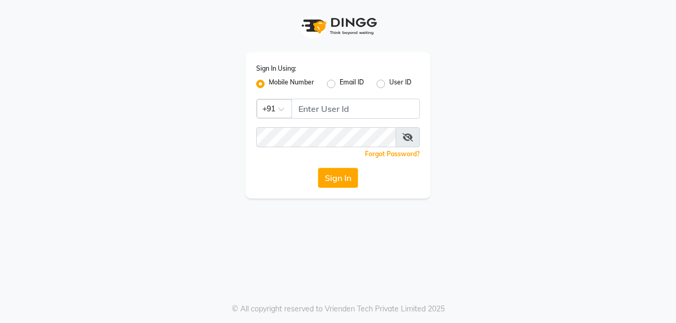 Image resolution: width=676 pixels, height=323 pixels. What do you see at coordinates (338, 26) in the screenshot?
I see `img: logo1.svg` at bounding box center [338, 26].